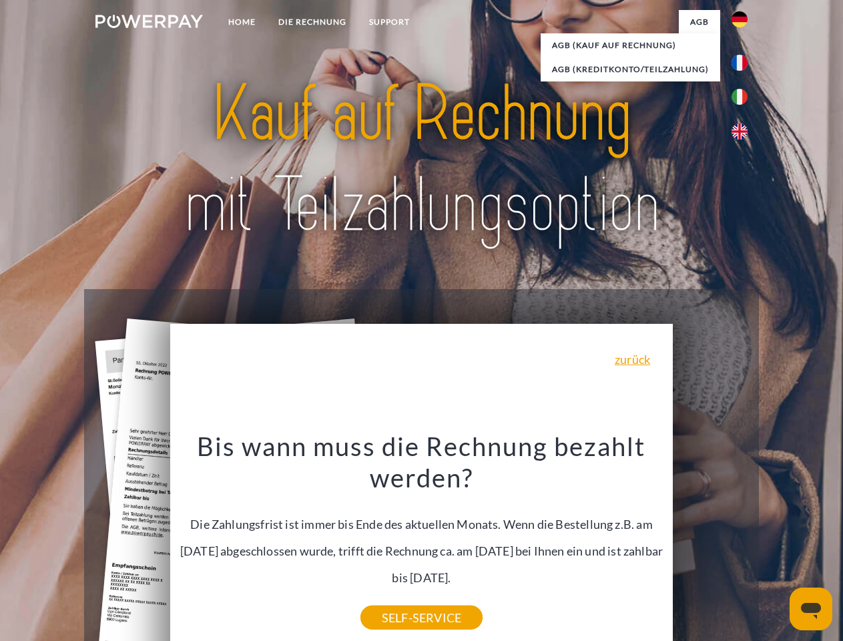  What do you see at coordinates (242, 22) in the screenshot?
I see `a: Home` at bounding box center [242, 22].